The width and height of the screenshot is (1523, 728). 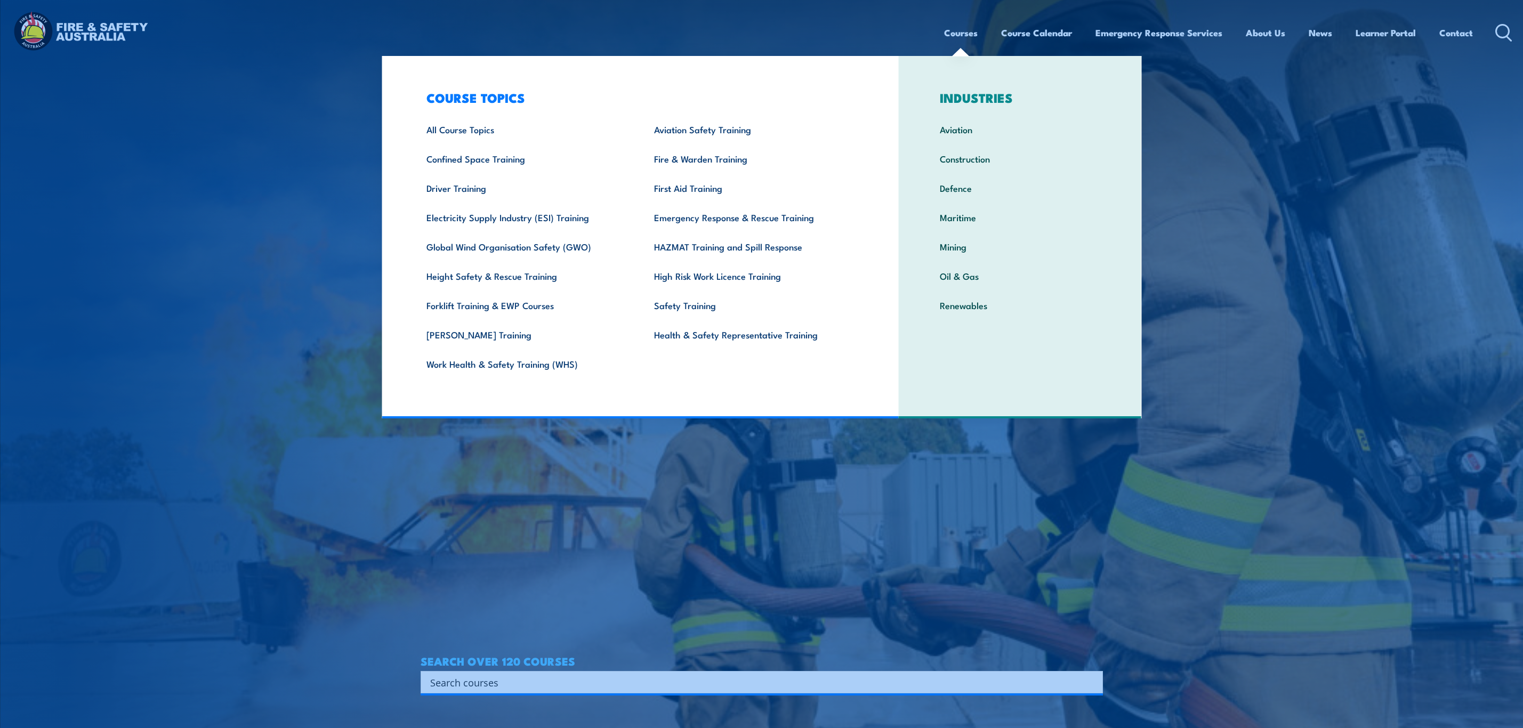 What do you see at coordinates (762, 661) in the screenshot?
I see `h4: SEARCH OVER 120 COURSES` at bounding box center [762, 661].